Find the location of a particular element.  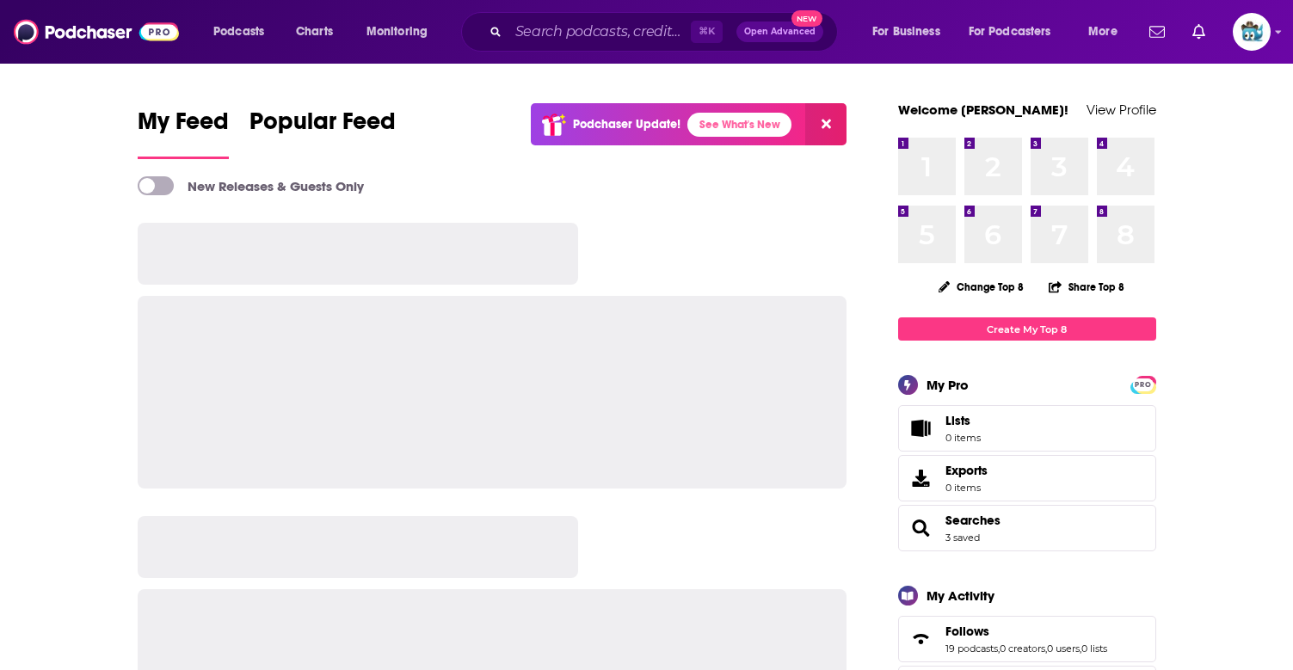

a: 0 creators is located at coordinates (1022, 649).